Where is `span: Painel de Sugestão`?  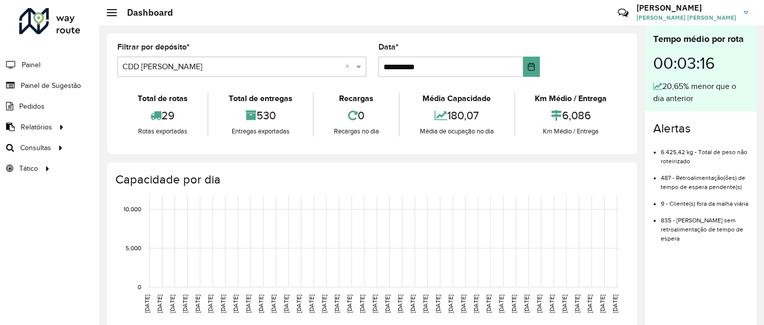
span: Painel de Sugestão is located at coordinates (51, 86).